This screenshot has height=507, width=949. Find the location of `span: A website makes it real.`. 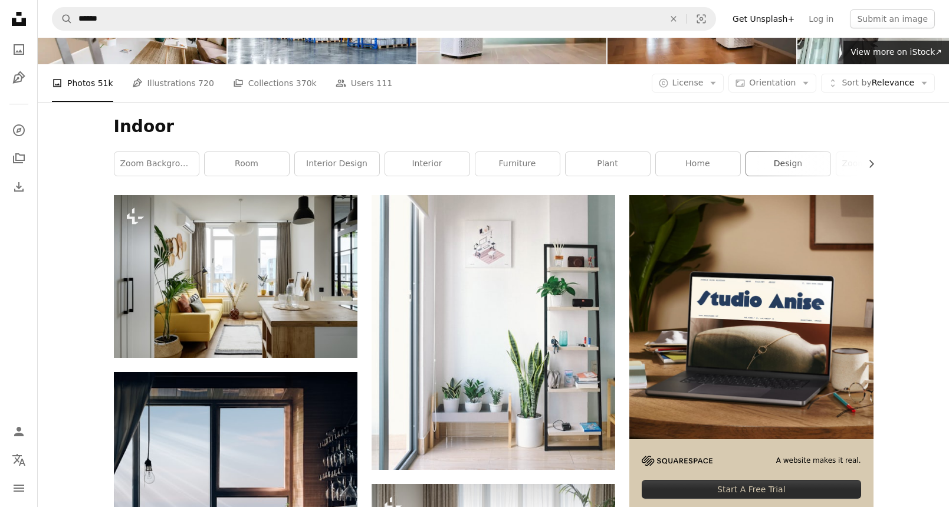

span: A website makes it real. is located at coordinates (819, 461).